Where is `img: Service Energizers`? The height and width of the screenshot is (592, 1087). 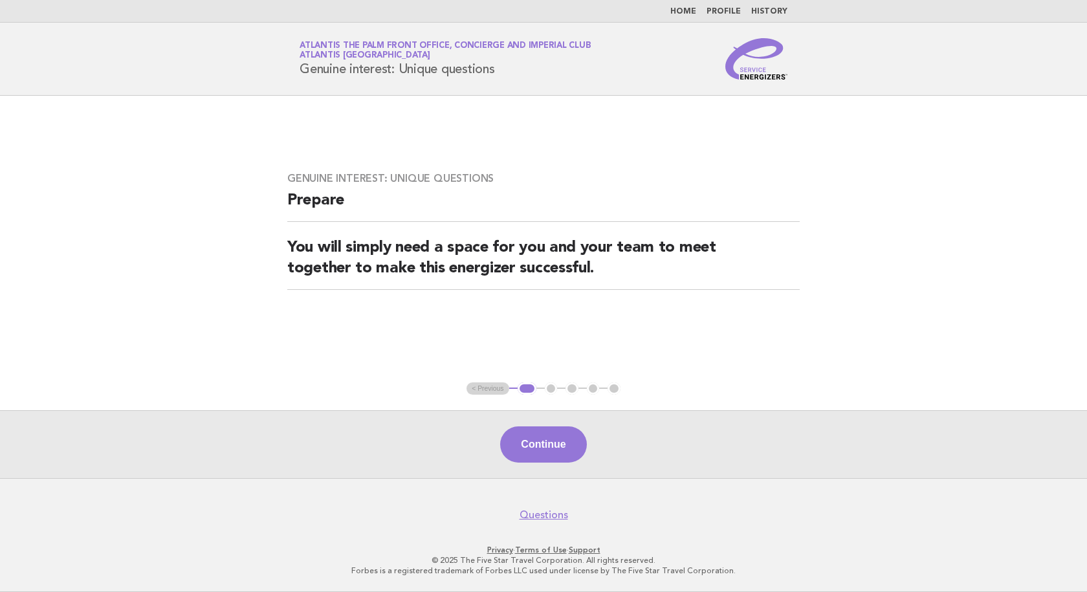
img: Service Energizers is located at coordinates (756, 59).